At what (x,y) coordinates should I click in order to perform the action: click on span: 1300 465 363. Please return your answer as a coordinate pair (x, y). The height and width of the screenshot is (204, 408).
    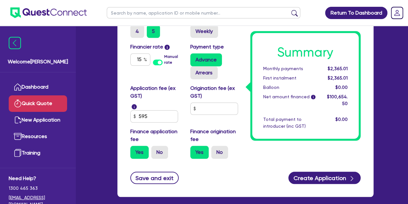
    Looking at the image, I should click on (38, 188).